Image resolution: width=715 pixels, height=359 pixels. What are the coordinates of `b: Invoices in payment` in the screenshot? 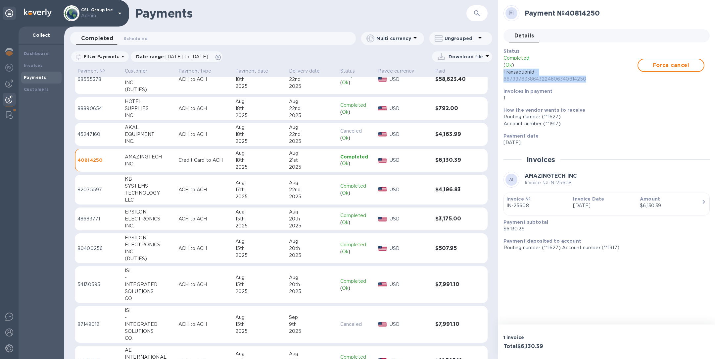 It's located at (528, 91).